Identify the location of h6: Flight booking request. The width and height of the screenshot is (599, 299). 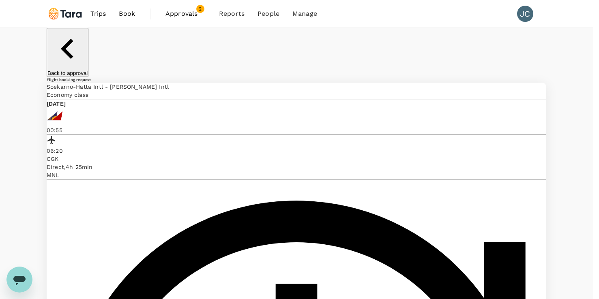
(296, 79).